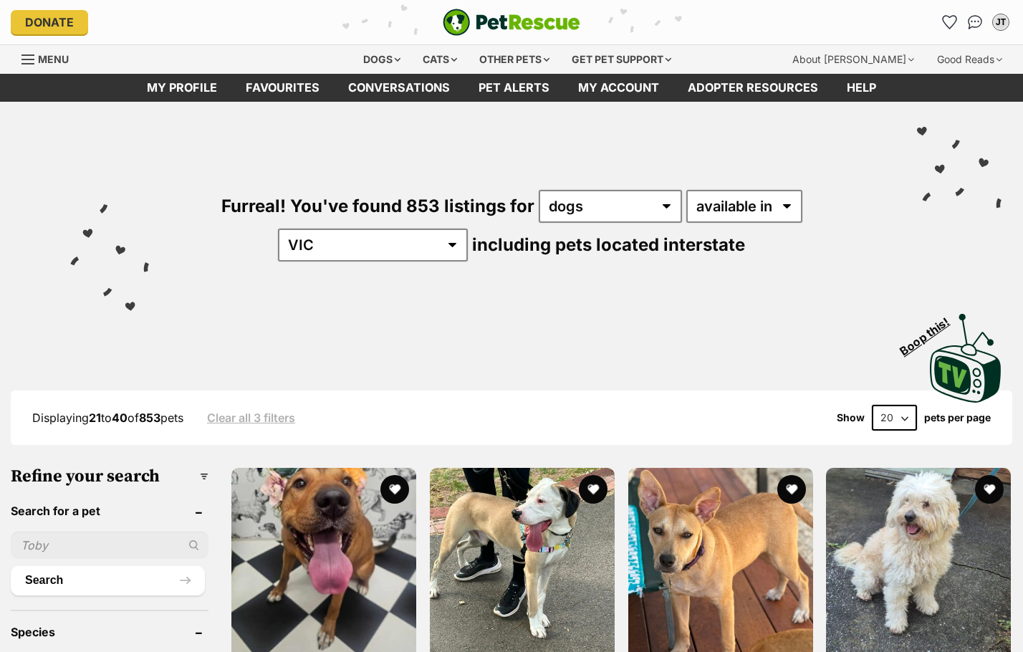 The image size is (1023, 652). I want to click on h3: Refine your search, so click(110, 476).